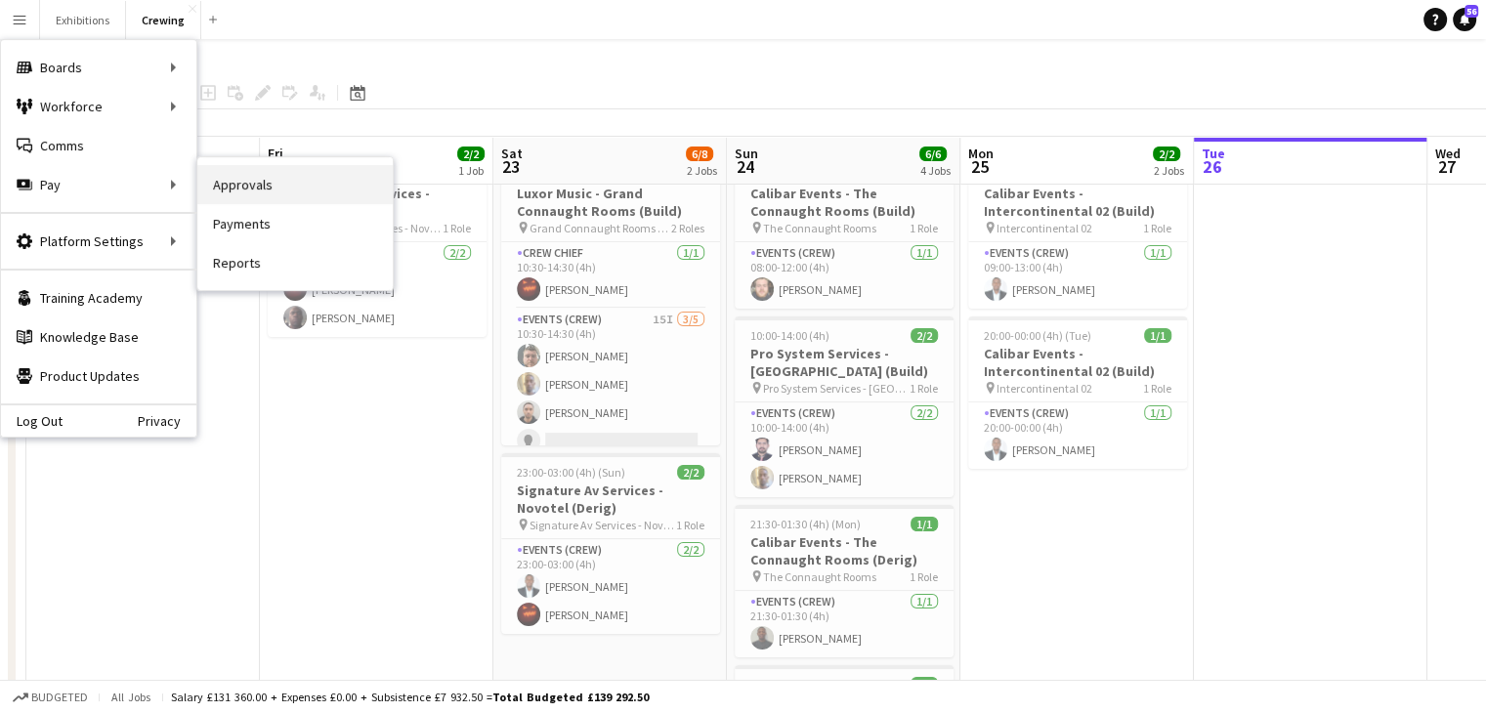 The image size is (1486, 713). I want to click on span: 6/8, so click(700, 153).